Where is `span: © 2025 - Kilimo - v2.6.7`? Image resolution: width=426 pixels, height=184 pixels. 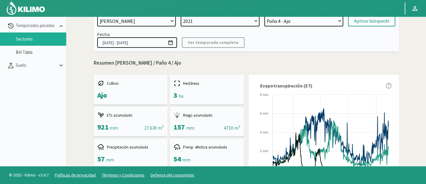 span: © 2025 - Kilimo - v2.6.7 is located at coordinates (29, 175).